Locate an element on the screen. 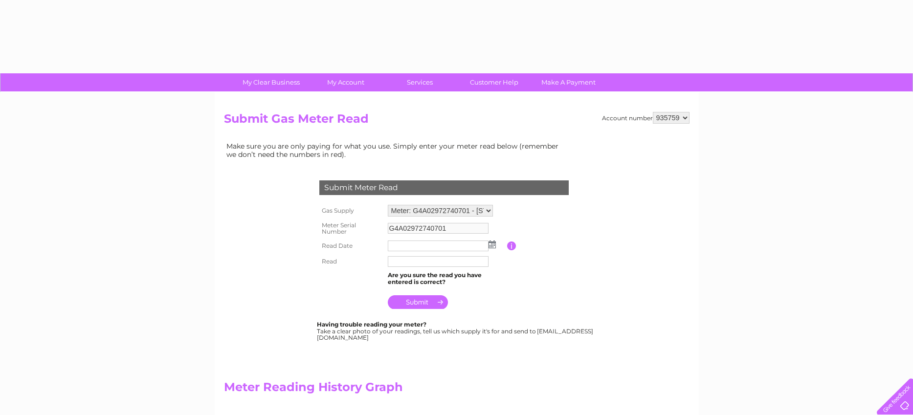  th: Gas Supply is located at coordinates (351, 211).